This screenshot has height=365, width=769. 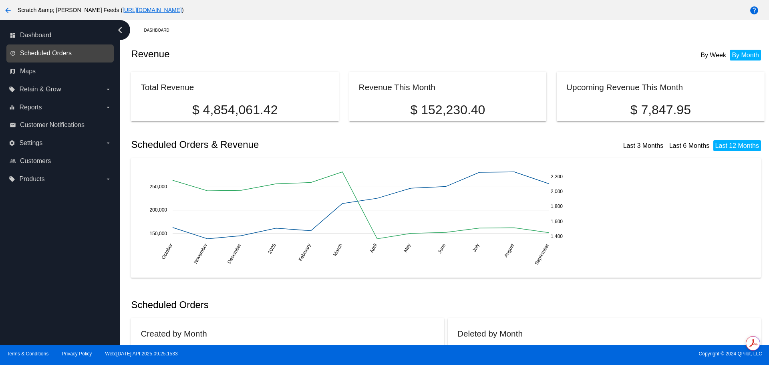 What do you see at coordinates (407, 248) in the screenshot?
I see `text: May` at bounding box center [407, 248].